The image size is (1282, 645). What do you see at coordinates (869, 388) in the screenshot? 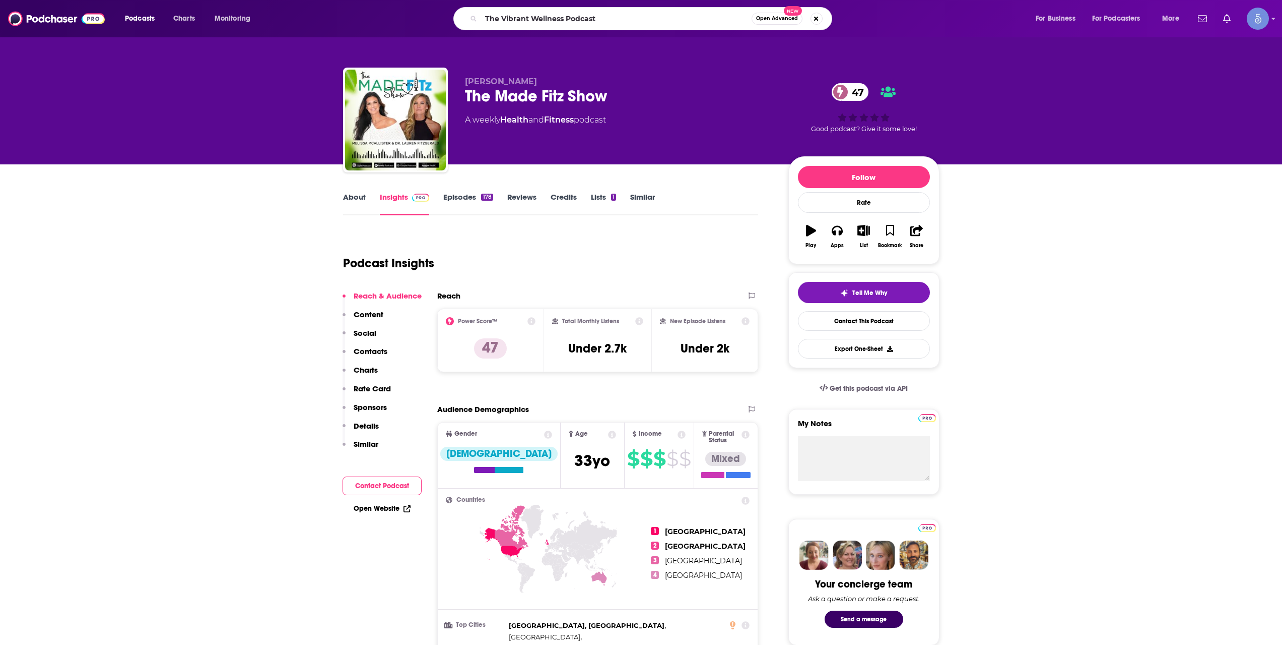
I see `span: Get this podcast via API` at bounding box center [869, 388].